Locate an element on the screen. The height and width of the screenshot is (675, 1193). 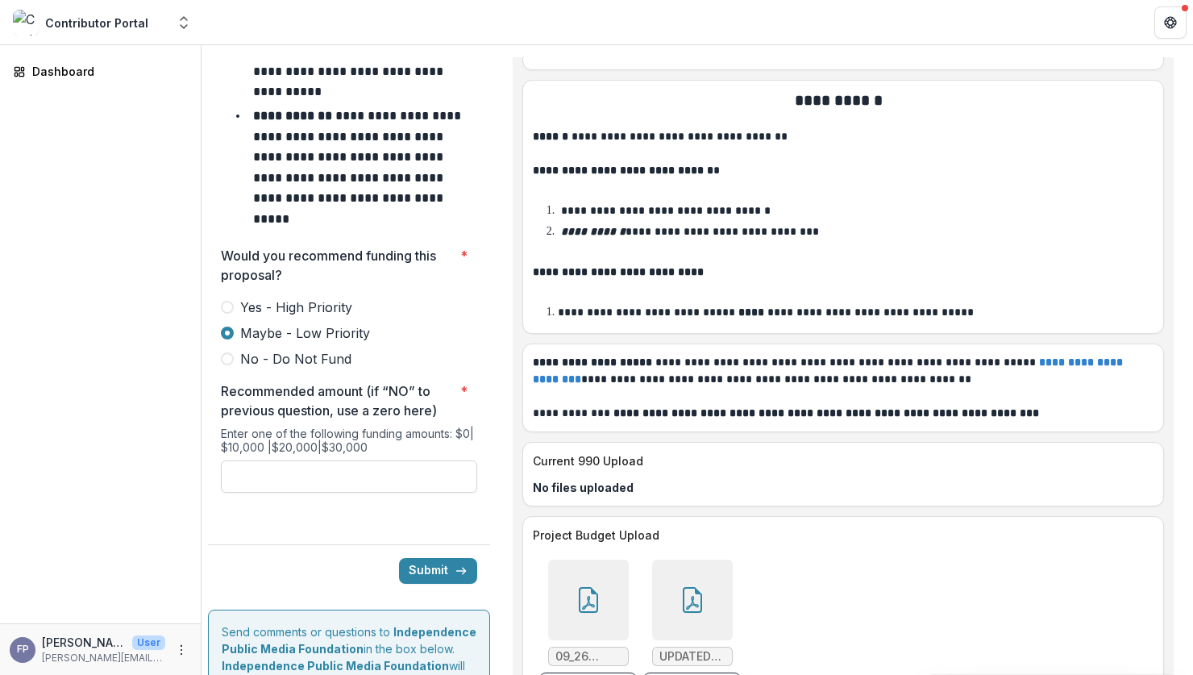
p: Current 990 Upload is located at coordinates (840, 460).